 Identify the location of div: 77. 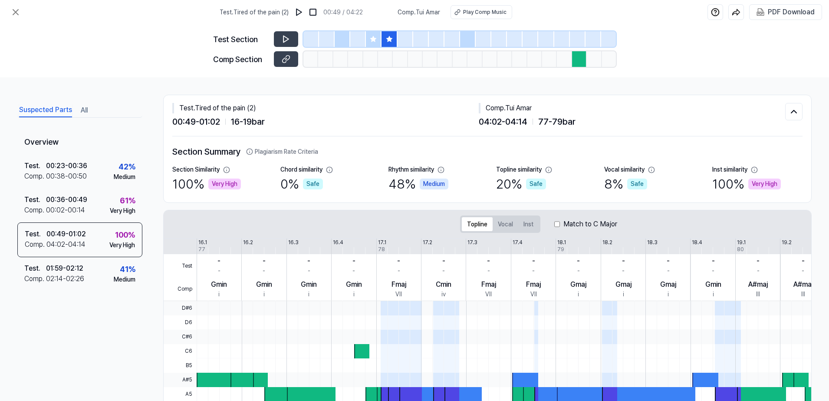
(202, 249).